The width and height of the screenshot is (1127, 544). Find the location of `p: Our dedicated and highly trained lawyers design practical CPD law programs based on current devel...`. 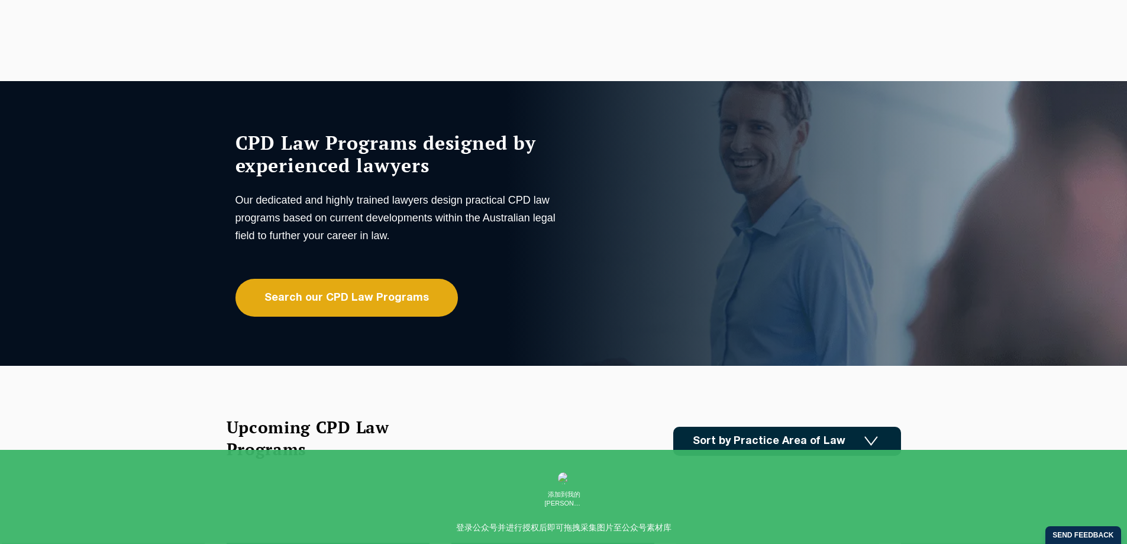

p: Our dedicated and highly trained lawyers design practical CPD law programs based on current devel... is located at coordinates (398, 218).